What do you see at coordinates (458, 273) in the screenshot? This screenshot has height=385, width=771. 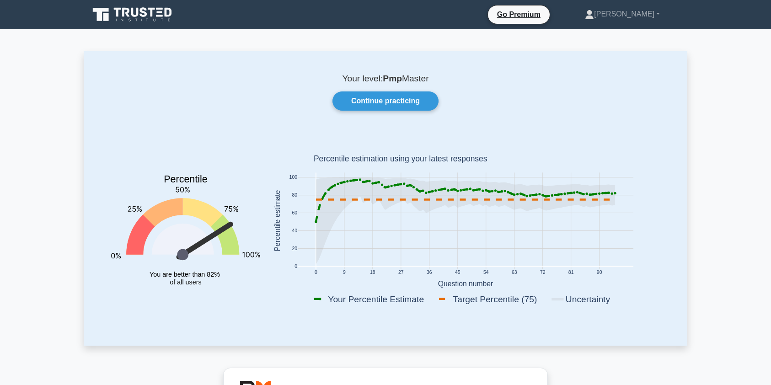 I see `text: 45` at bounding box center [458, 273].